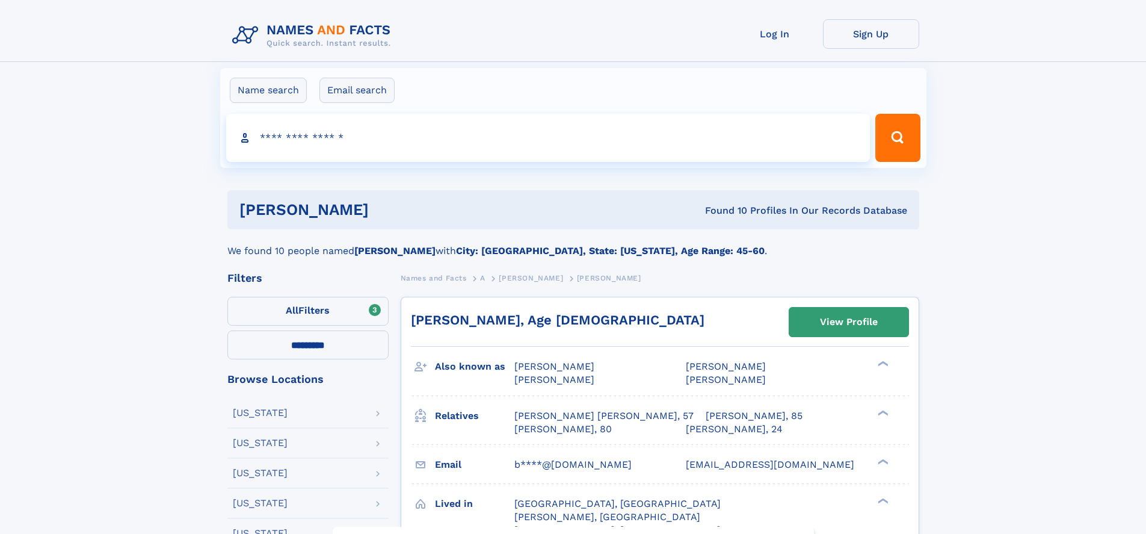 The width and height of the screenshot is (1146, 534). What do you see at coordinates (475, 366) in the screenshot?
I see `h3: Also known as` at bounding box center [475, 366].